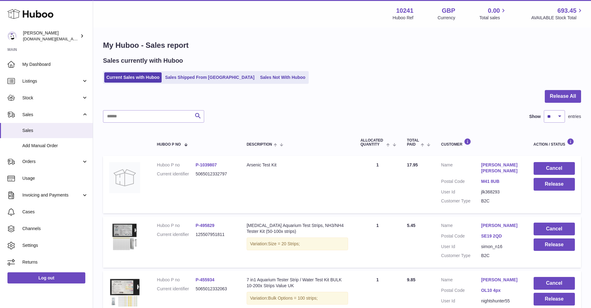  I want to click on span: ALLOCATED Quantity, so click(372, 142).